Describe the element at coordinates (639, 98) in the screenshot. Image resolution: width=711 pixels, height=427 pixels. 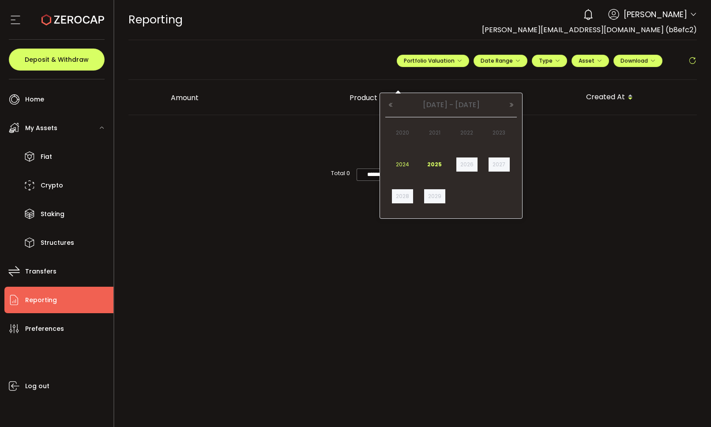
I see `div: Created At` at that location.